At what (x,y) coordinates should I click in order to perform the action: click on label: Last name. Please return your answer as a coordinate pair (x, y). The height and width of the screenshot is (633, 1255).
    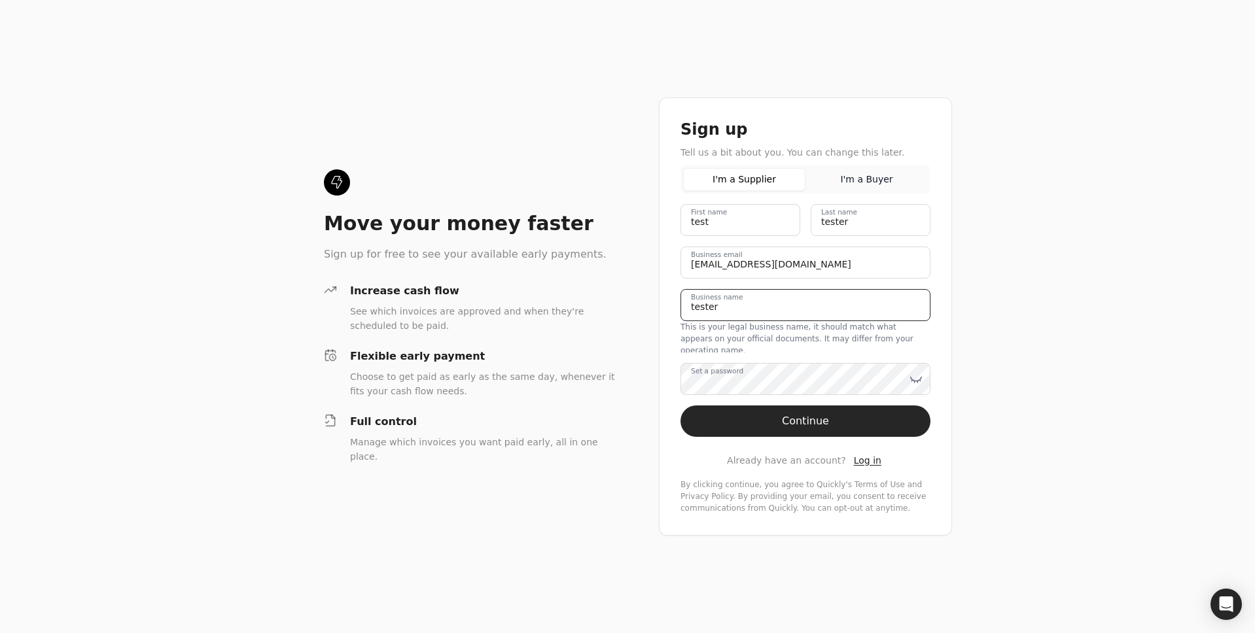
    Looking at the image, I should click on (839, 213).